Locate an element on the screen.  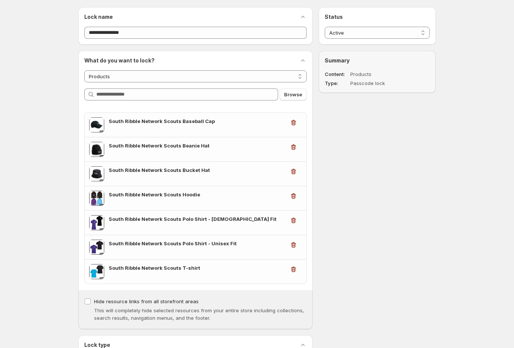
button: Browse is located at coordinates (293, 95).